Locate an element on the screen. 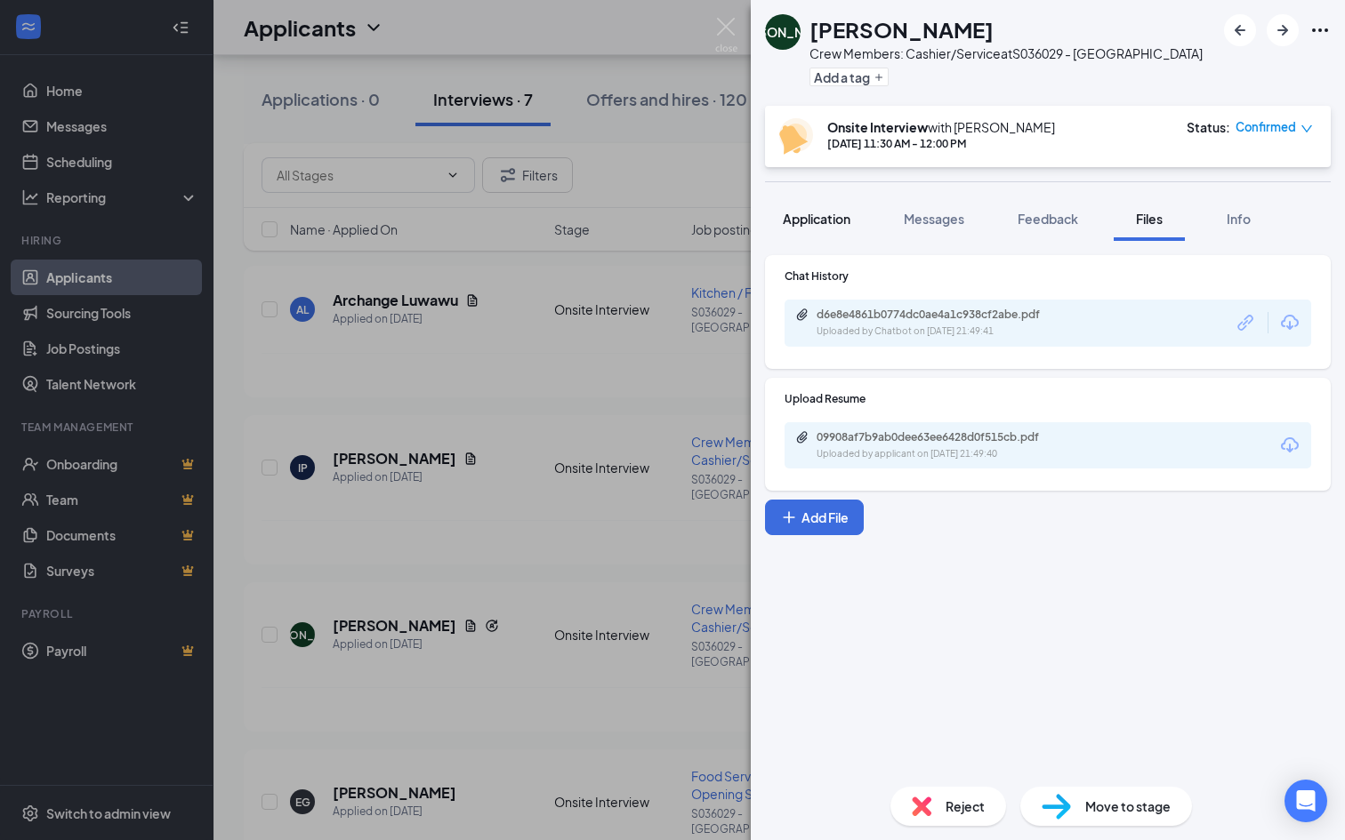 The width and height of the screenshot is (1345, 840). svg: Link is located at coordinates (1246, 323).